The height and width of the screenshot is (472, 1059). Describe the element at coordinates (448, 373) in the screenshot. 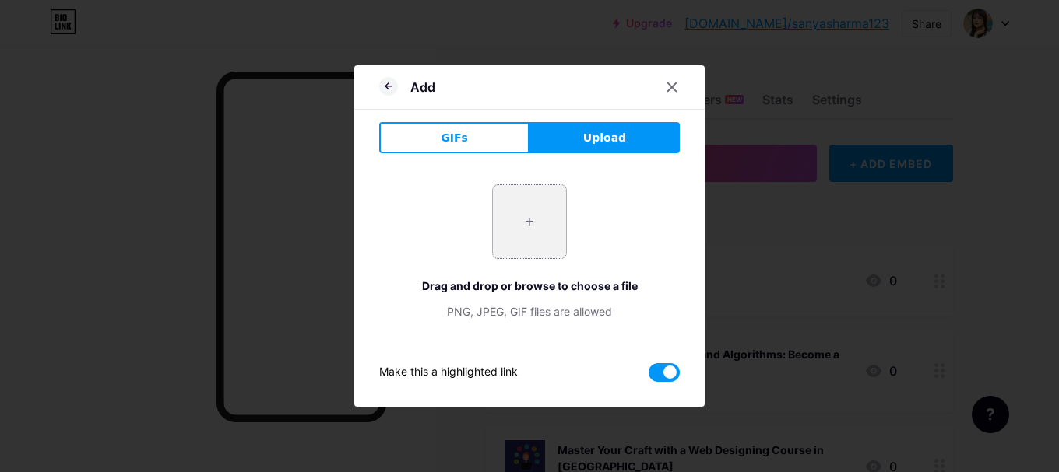

I see `div: Make this a highlighted link` at that location.